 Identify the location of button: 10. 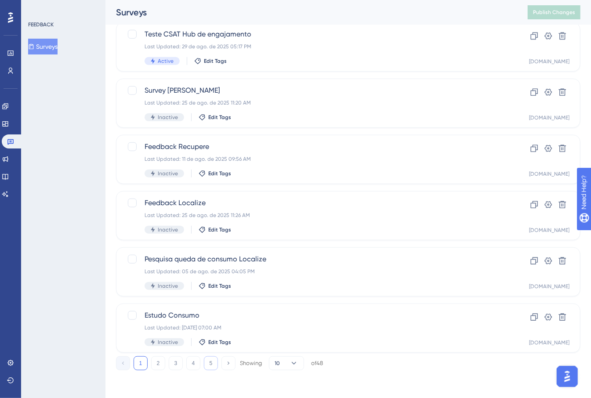
(286, 363).